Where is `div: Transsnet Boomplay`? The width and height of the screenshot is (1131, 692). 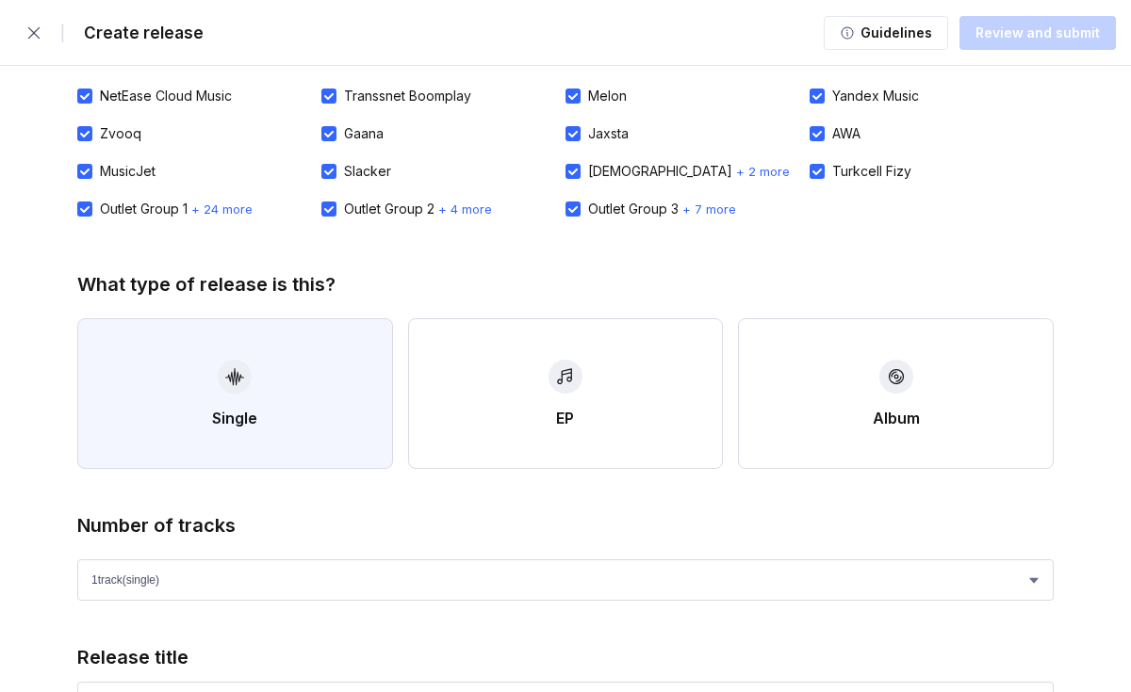
div: Transsnet Boomplay is located at coordinates (407, 96).